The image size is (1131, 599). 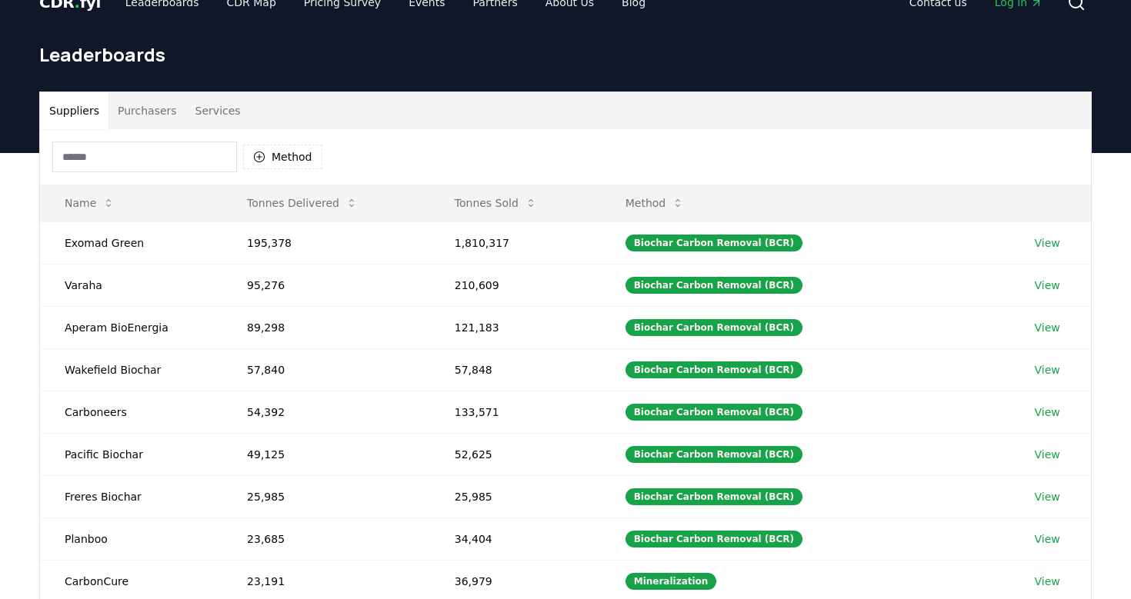 What do you see at coordinates (74, 111) in the screenshot?
I see `button: Suppliers` at bounding box center [74, 111].